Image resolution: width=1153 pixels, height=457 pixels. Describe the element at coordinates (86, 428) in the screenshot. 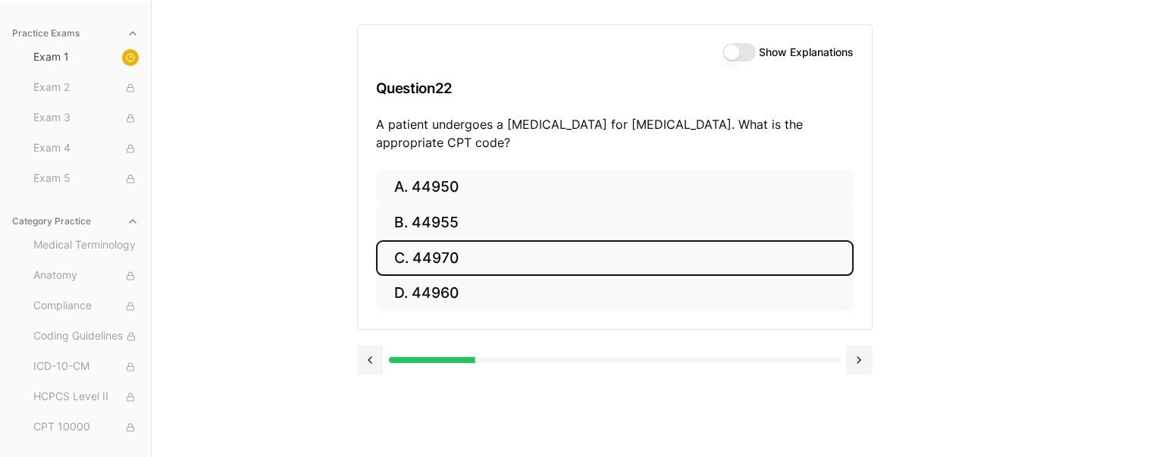

I see `span: CPT 10000` at that location.